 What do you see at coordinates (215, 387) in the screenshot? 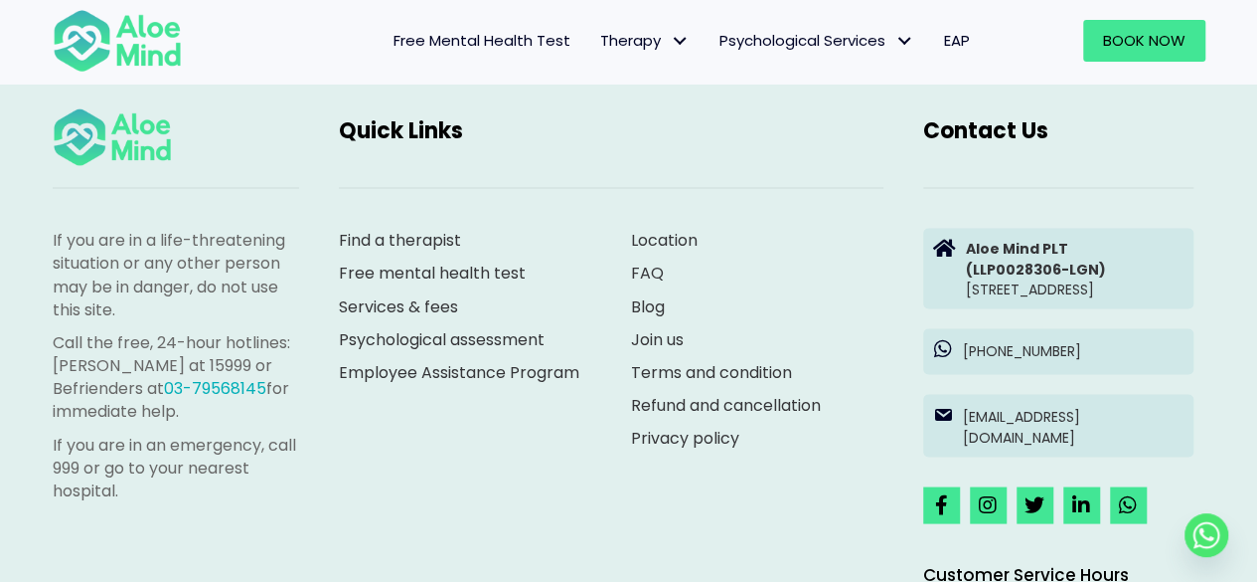
I see `a: 03-79568145` at bounding box center [215, 387].